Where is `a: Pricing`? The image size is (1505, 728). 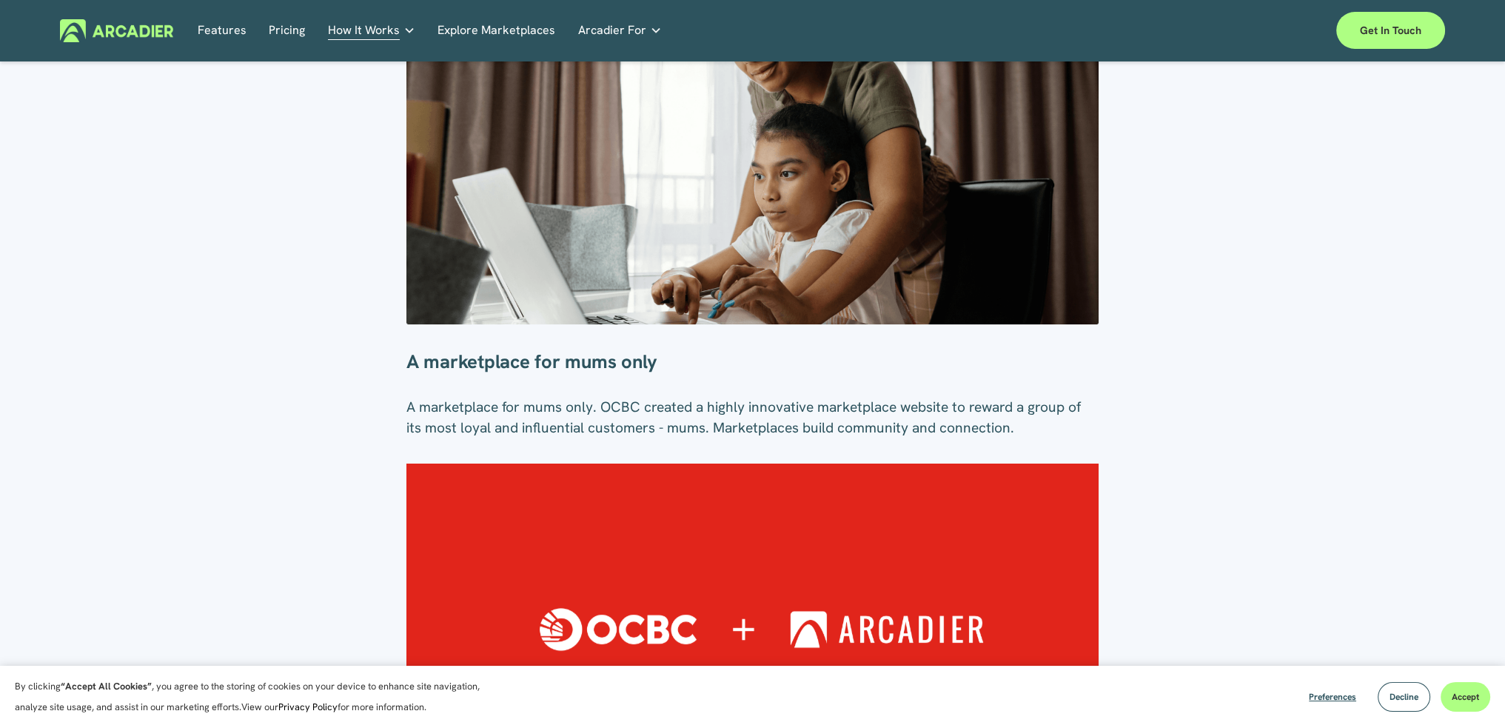 a: Pricing is located at coordinates (286, 30).